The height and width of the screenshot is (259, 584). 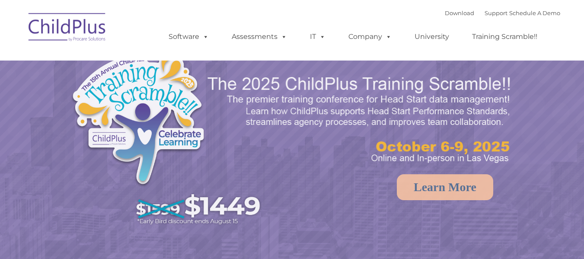 What do you see at coordinates (496, 13) in the screenshot?
I see `a: Support` at bounding box center [496, 13].